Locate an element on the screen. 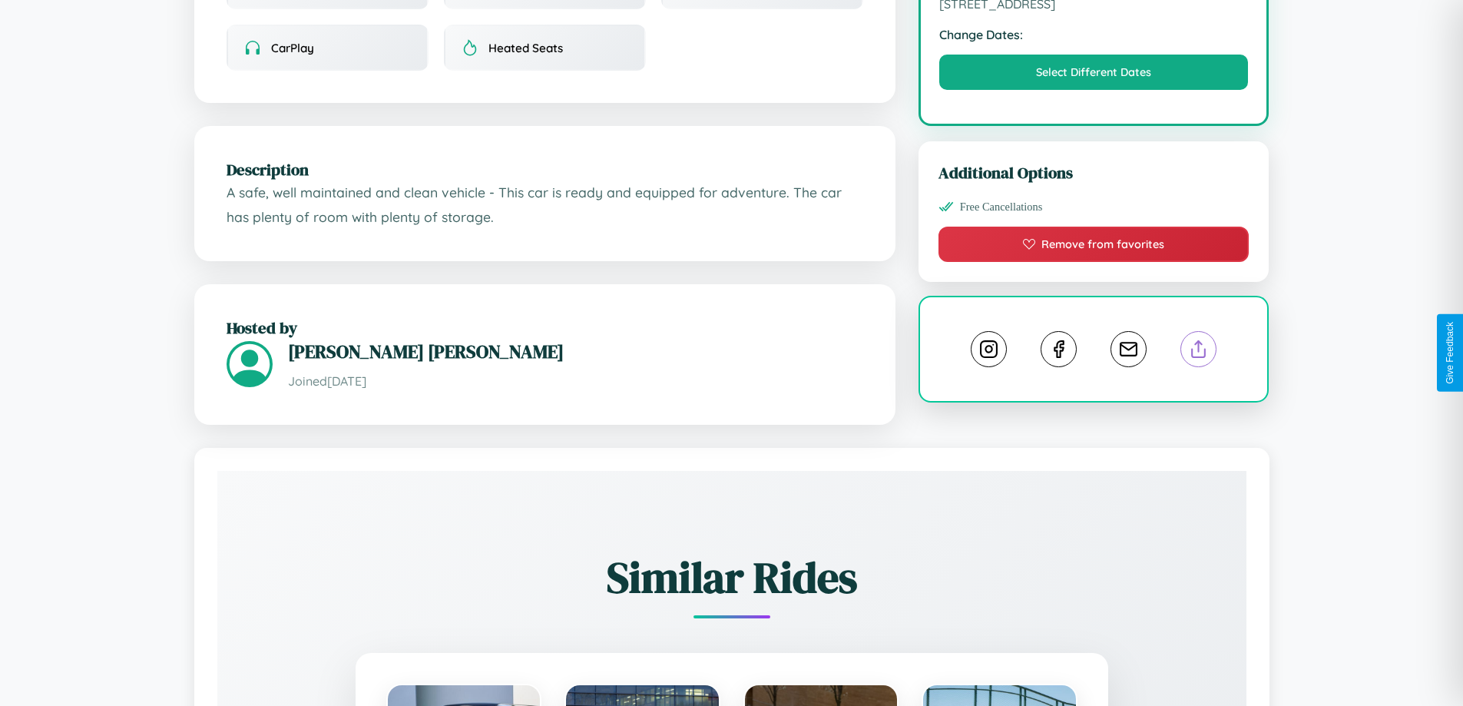 Image resolution: width=1463 pixels, height=706 pixels. span: Free Cancellations is located at coordinates (1001, 207).